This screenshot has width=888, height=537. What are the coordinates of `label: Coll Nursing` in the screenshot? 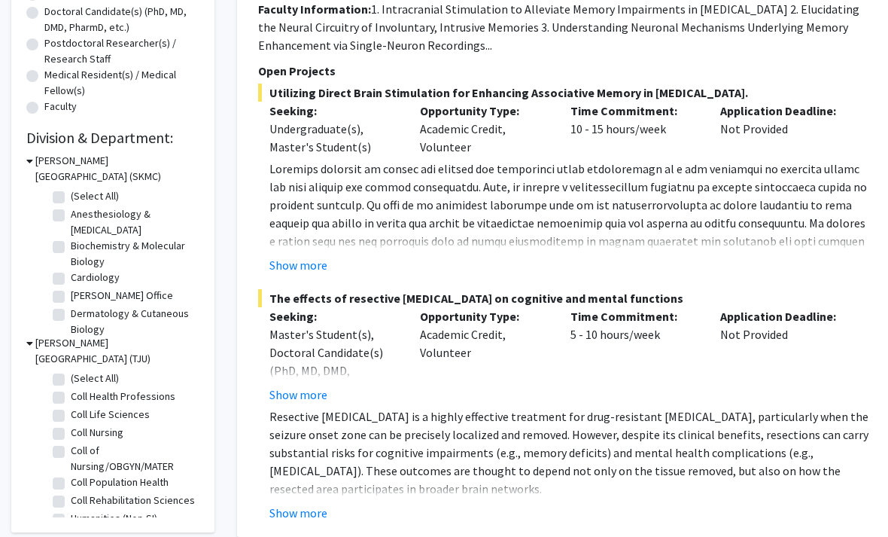 It's located at (97, 432).